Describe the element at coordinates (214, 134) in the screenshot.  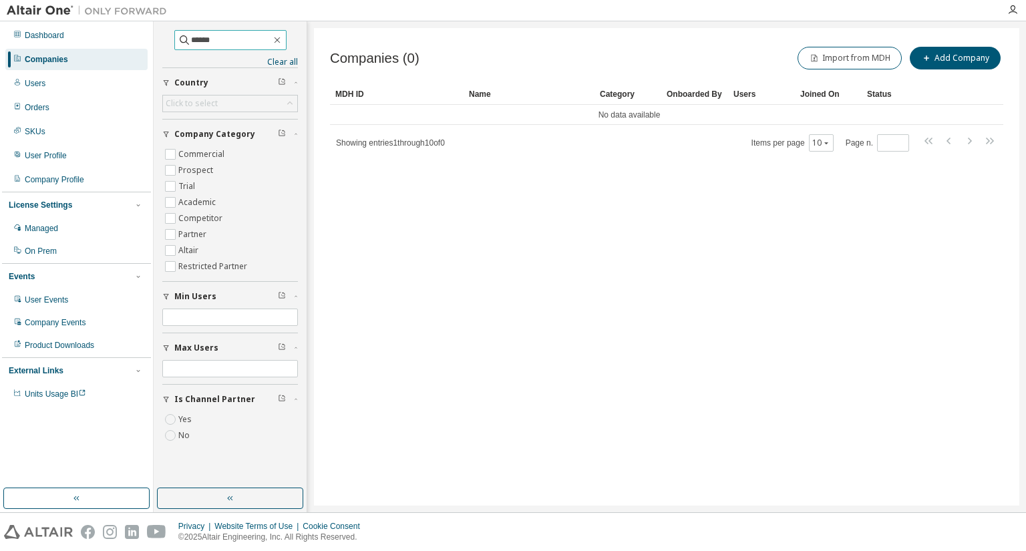
I see `span: Company Category` at that location.